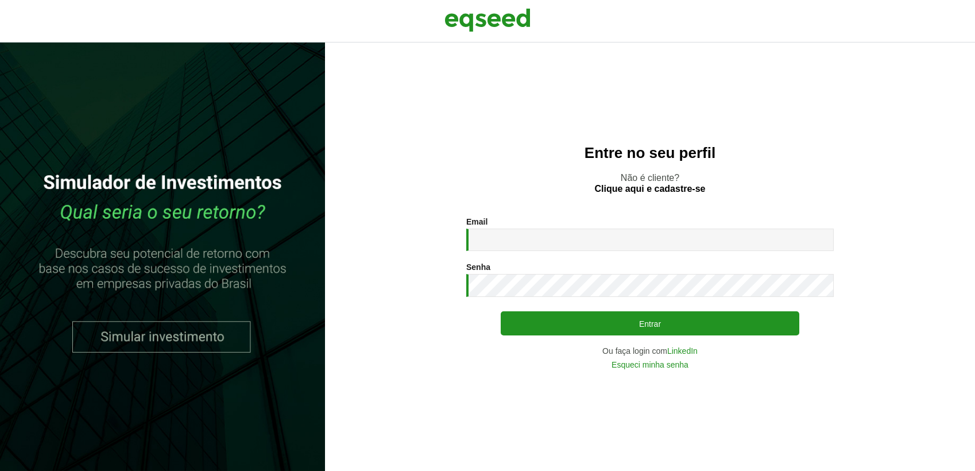 This screenshot has height=471, width=975. Describe the element at coordinates (650, 351) in the screenshot. I see `div: Ou faça login com` at that location.